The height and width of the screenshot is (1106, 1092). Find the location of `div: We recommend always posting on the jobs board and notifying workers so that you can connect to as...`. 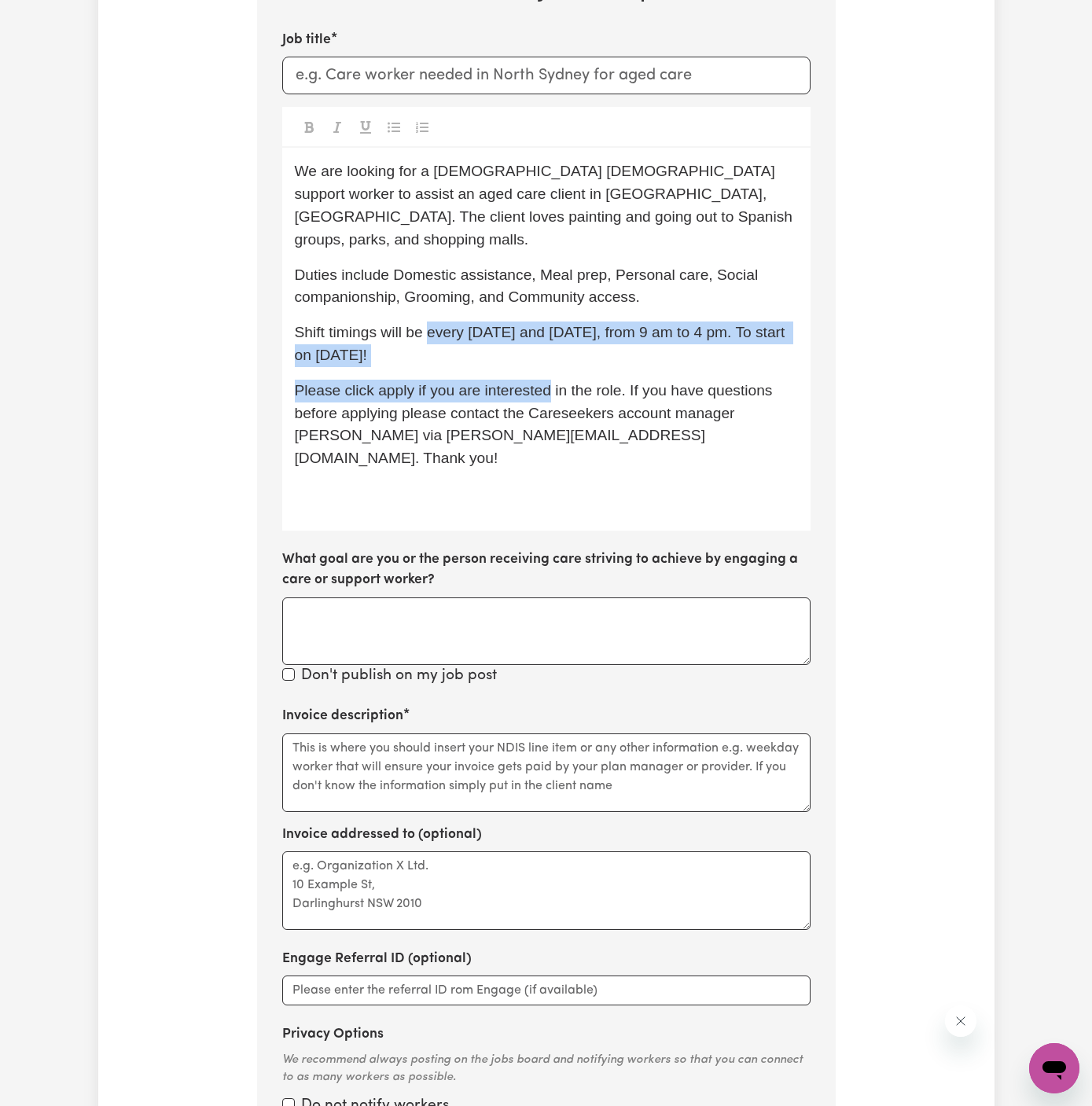

div: We recommend always posting on the jobs board and notifying workers so that you can connect to as... is located at coordinates (546, 1069).